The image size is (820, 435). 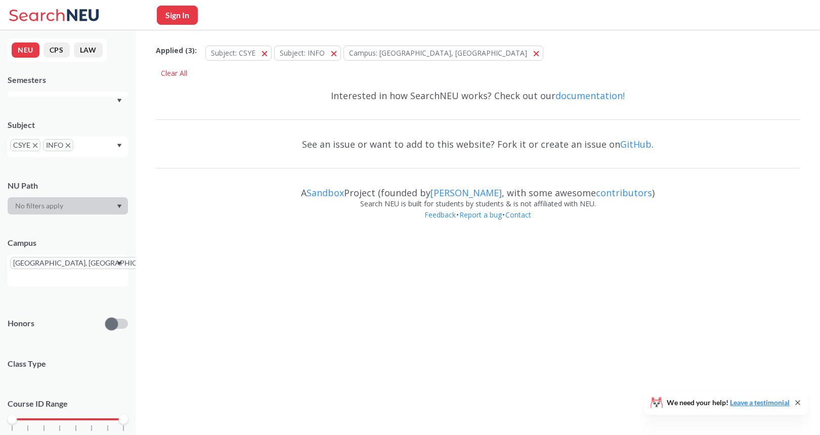 I want to click on button: Subject: INFO, so click(x=308, y=53).